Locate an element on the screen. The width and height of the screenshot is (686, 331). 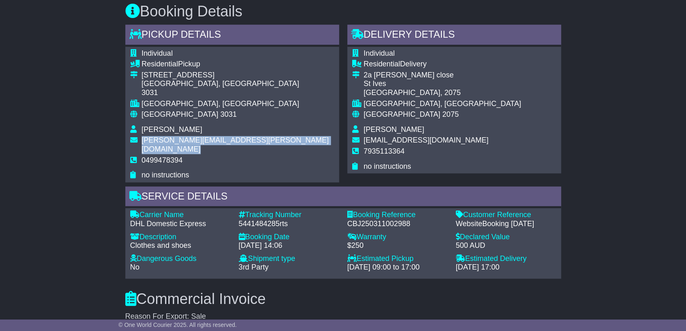
div: Carrier Name is located at coordinates (180, 215).